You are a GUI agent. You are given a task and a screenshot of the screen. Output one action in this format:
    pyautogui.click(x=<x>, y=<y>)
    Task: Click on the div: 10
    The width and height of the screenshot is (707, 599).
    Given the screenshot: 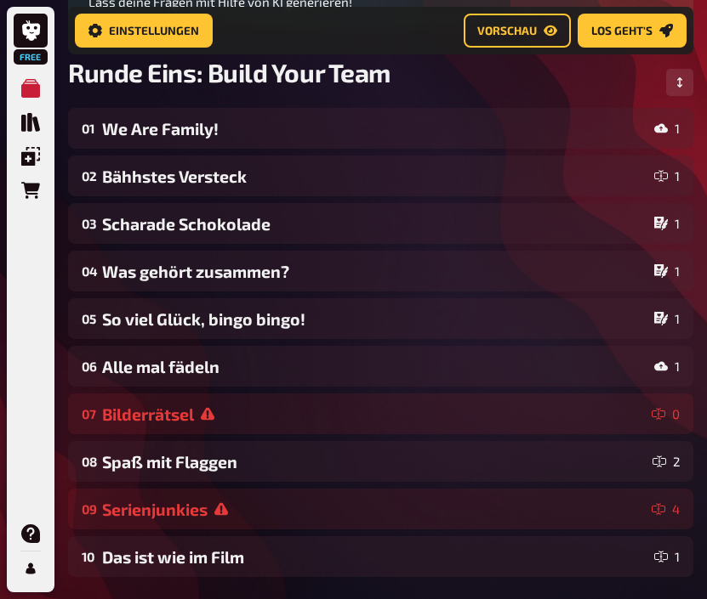 What is the action you would take?
    pyautogui.click(x=88, y=557)
    